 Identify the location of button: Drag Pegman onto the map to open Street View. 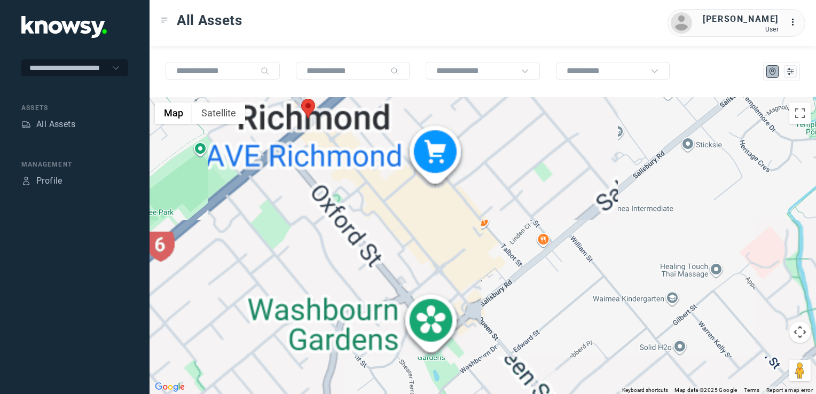
(800, 371).